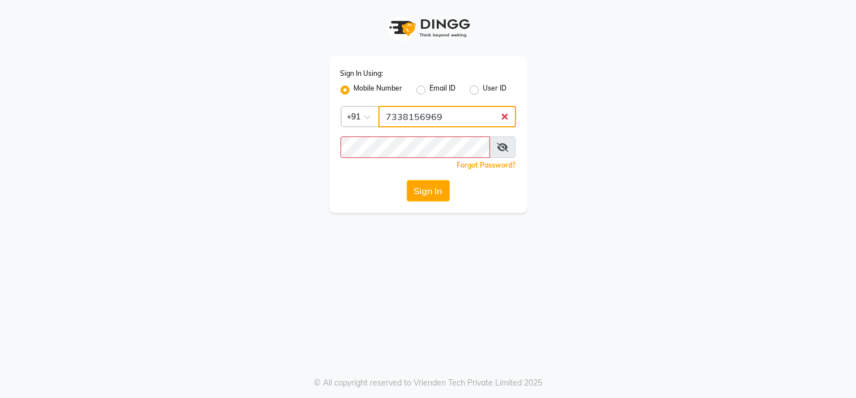  What do you see at coordinates (487, 165) in the screenshot?
I see `a: Forgot Password?` at bounding box center [487, 165].